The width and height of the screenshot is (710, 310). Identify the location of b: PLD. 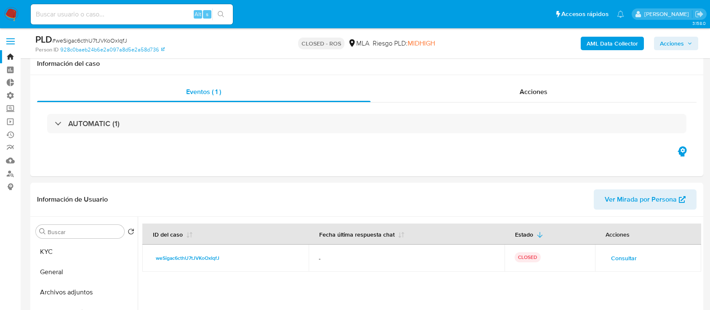
(44, 39).